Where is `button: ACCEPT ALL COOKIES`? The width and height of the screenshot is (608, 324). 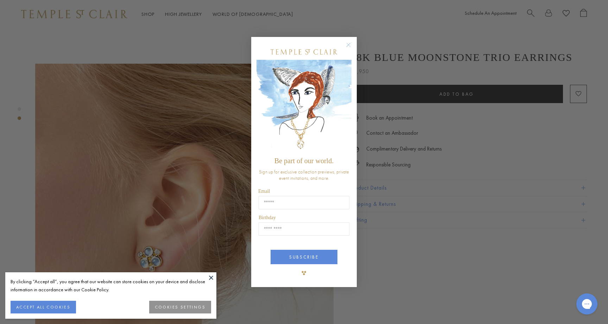 button: ACCEPT ALL COOKIES is located at coordinates (43, 307).